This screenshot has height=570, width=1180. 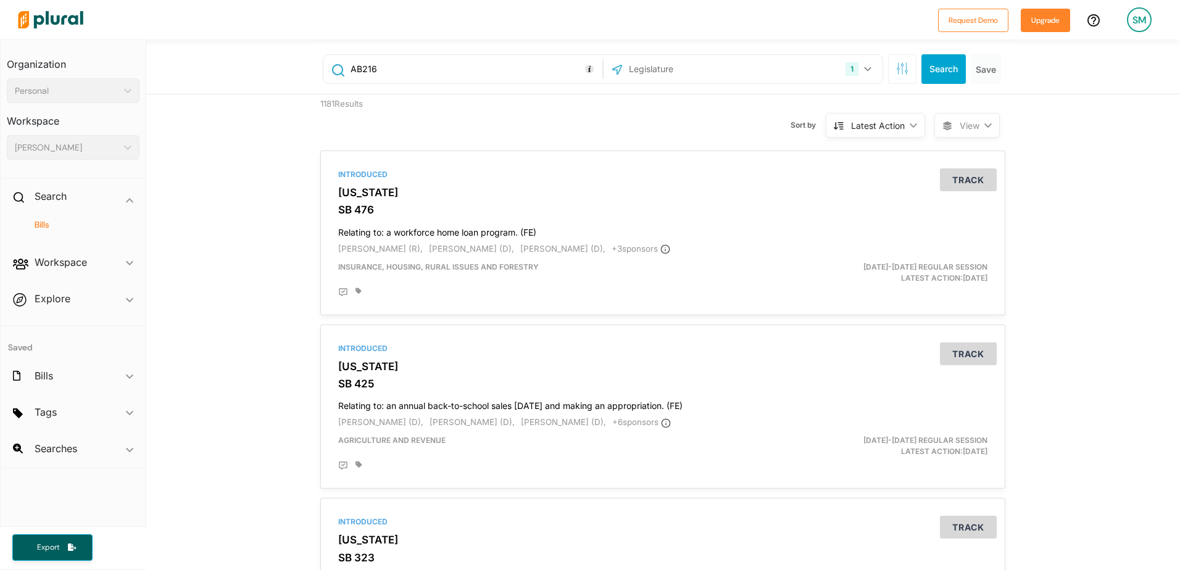 What do you see at coordinates (973, 20) in the screenshot?
I see `button: Request Demo` at bounding box center [973, 20].